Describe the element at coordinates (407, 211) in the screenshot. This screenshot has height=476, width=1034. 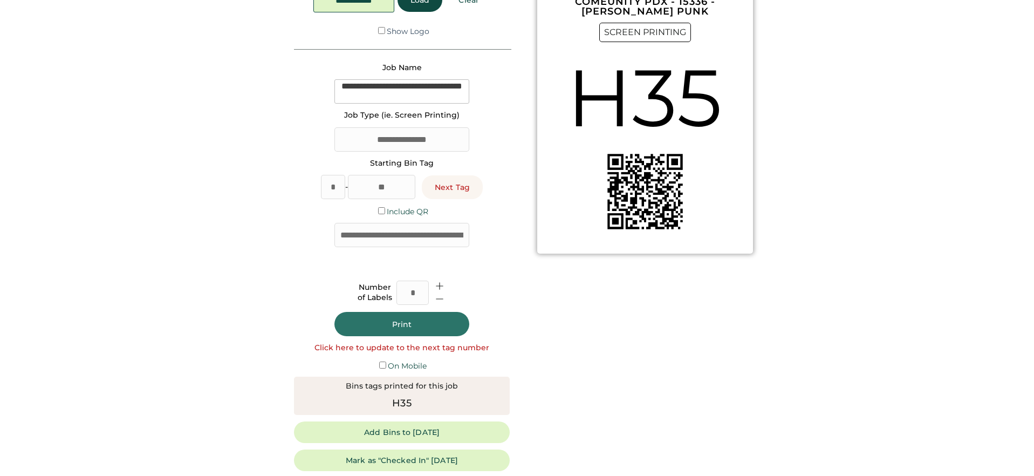
I see `label: Include QR` at that location.